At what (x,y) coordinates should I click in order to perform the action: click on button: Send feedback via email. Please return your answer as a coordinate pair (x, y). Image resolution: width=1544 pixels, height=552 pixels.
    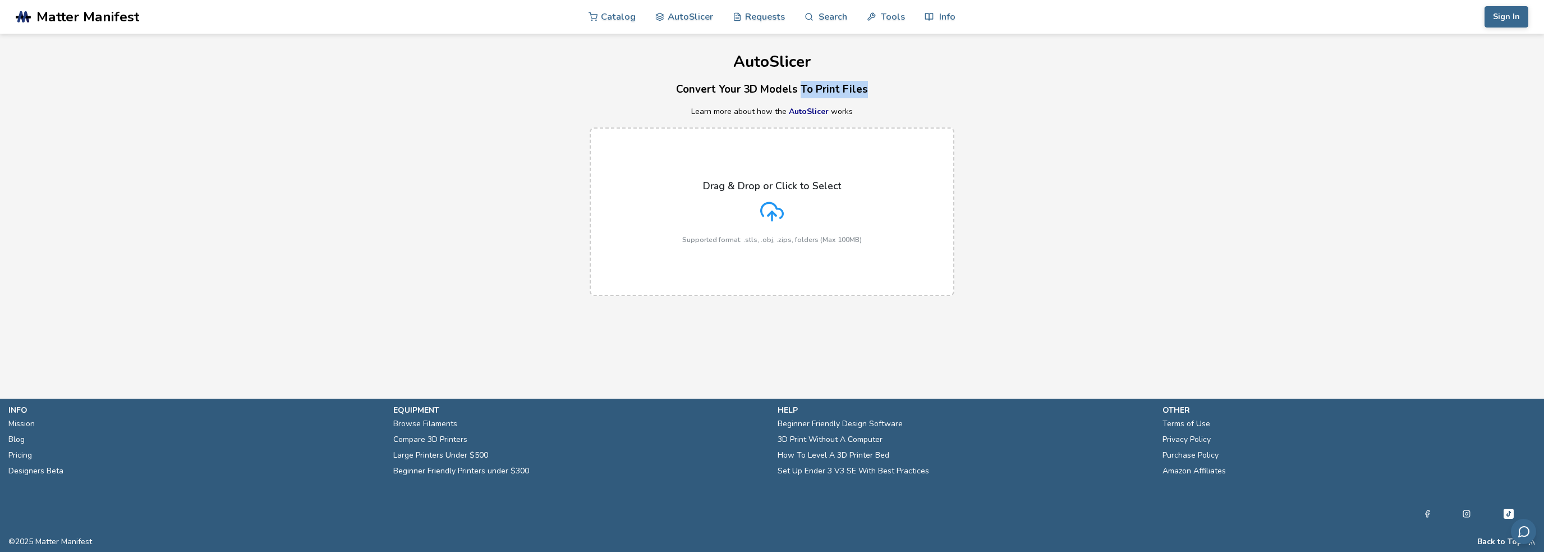
    Looking at the image, I should click on (1523, 531).